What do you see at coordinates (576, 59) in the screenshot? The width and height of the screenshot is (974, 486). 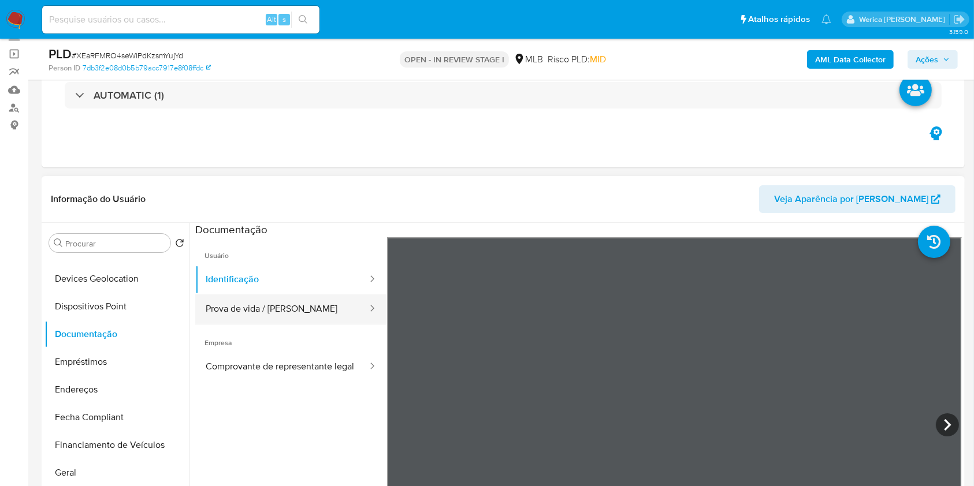 I see `span: Risco PLD:` at bounding box center [576, 59].